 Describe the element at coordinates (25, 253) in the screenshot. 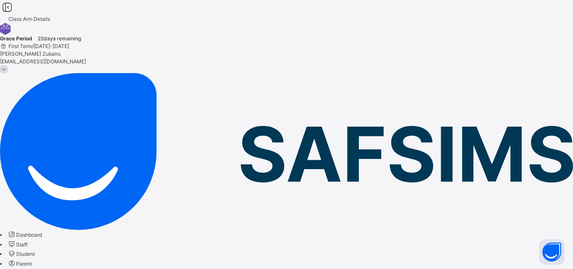

I see `span: Student` at that location.